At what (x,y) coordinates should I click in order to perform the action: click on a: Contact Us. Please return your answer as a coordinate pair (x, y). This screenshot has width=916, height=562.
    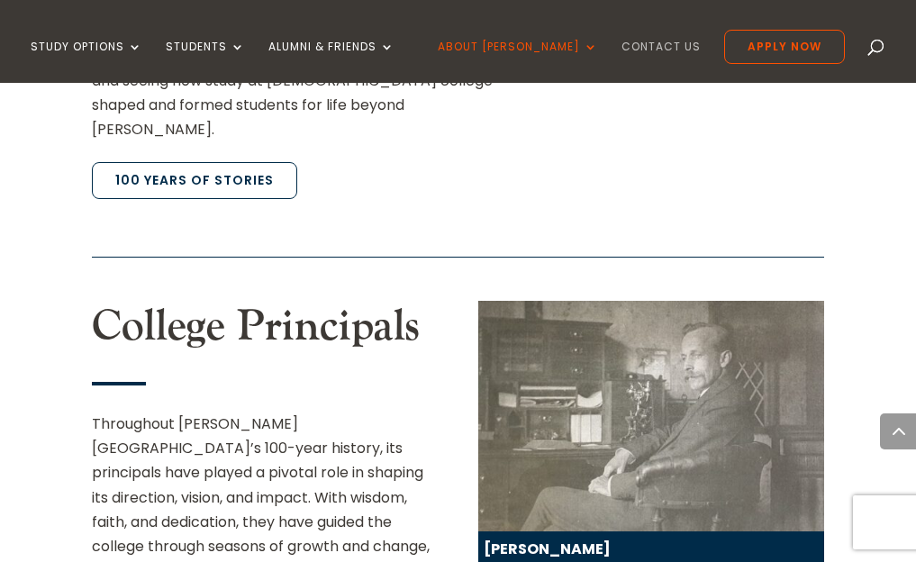
    Looking at the image, I should click on (661, 61).